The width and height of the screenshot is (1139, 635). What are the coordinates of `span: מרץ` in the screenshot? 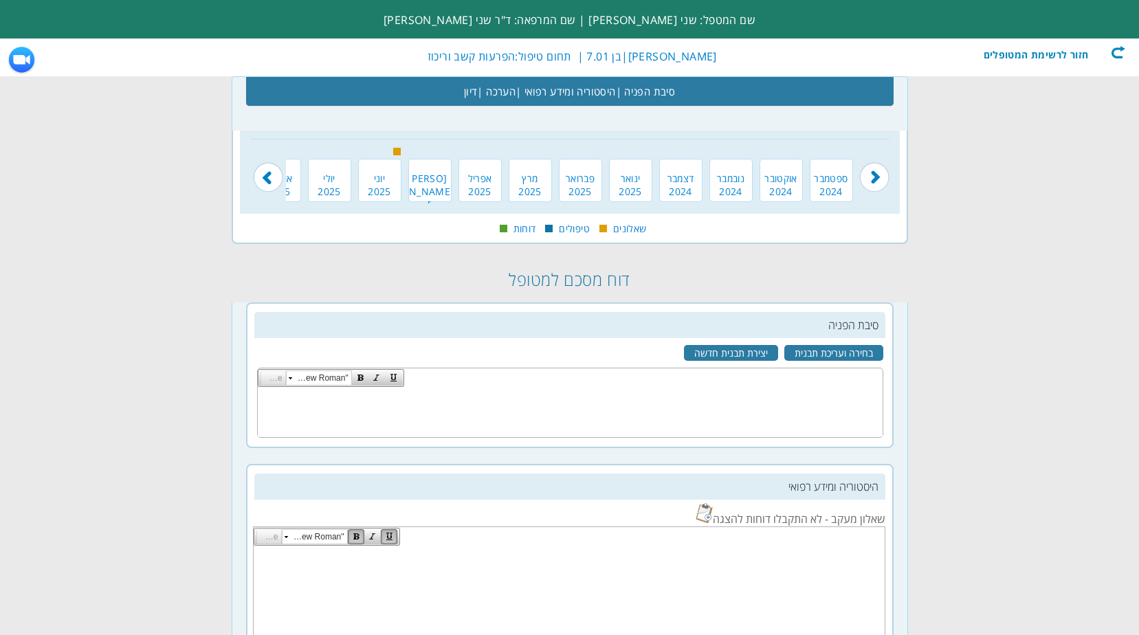 It's located at (530, 178).